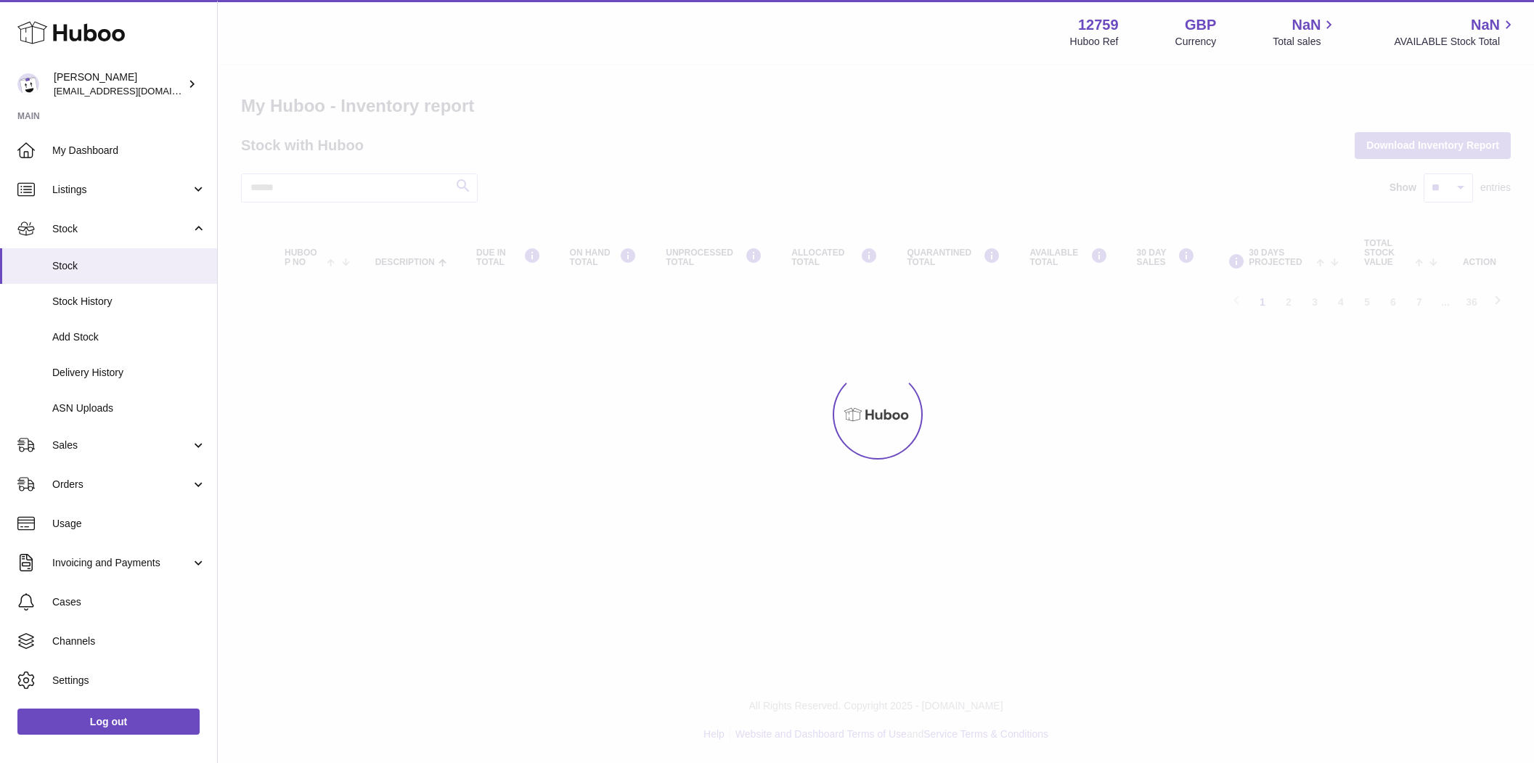 This screenshot has width=1534, height=763. I want to click on a: NaN AVAILABLE Stock Total, so click(1455, 32).